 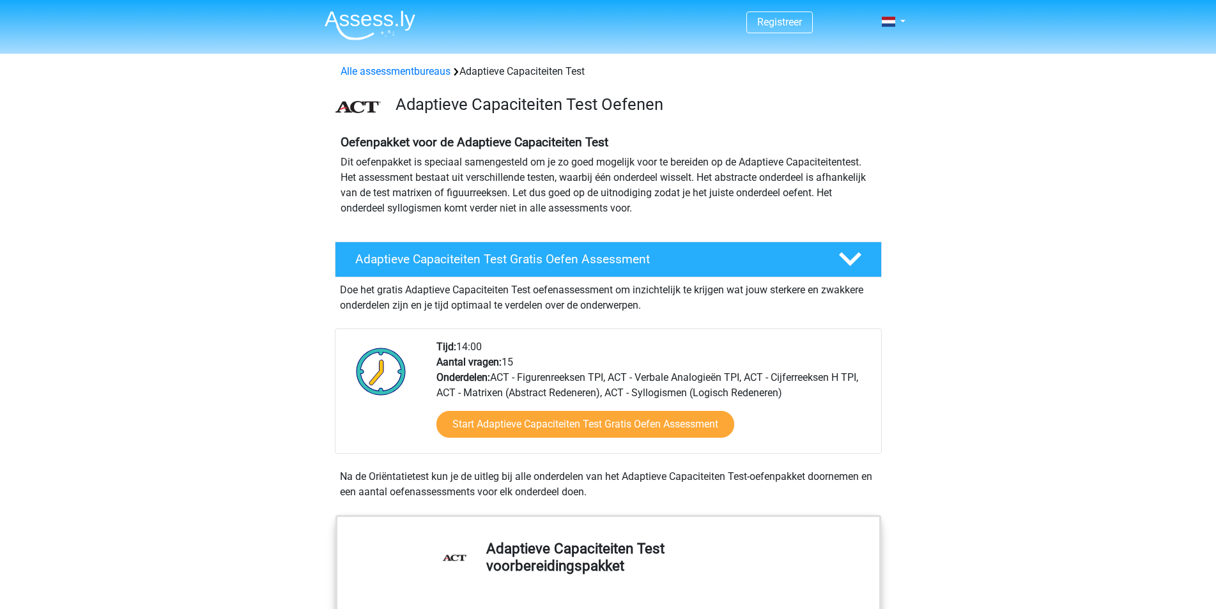 I want to click on b: Tijd:, so click(x=446, y=346).